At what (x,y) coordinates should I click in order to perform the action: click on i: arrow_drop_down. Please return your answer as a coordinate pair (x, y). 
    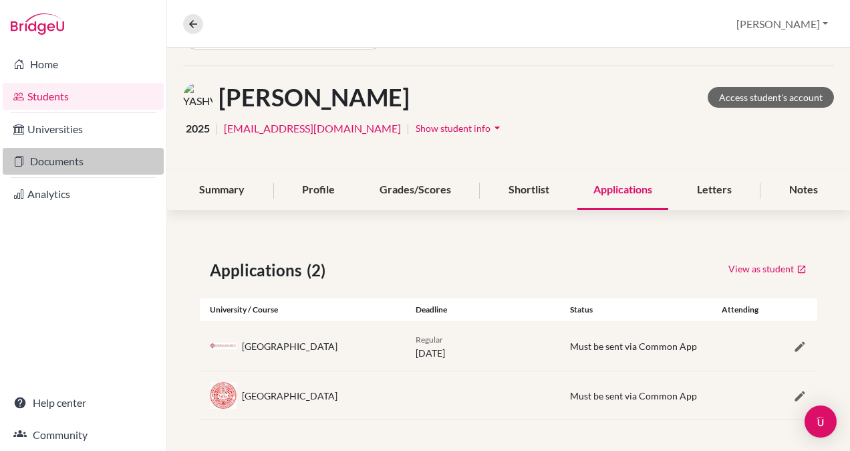
    Looking at the image, I should click on (497, 128).